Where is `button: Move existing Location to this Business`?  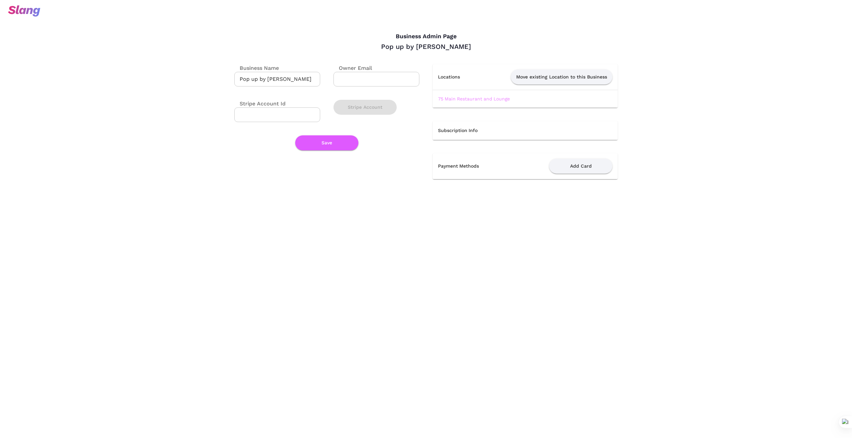 button: Move existing Location to this Business is located at coordinates (562, 77).